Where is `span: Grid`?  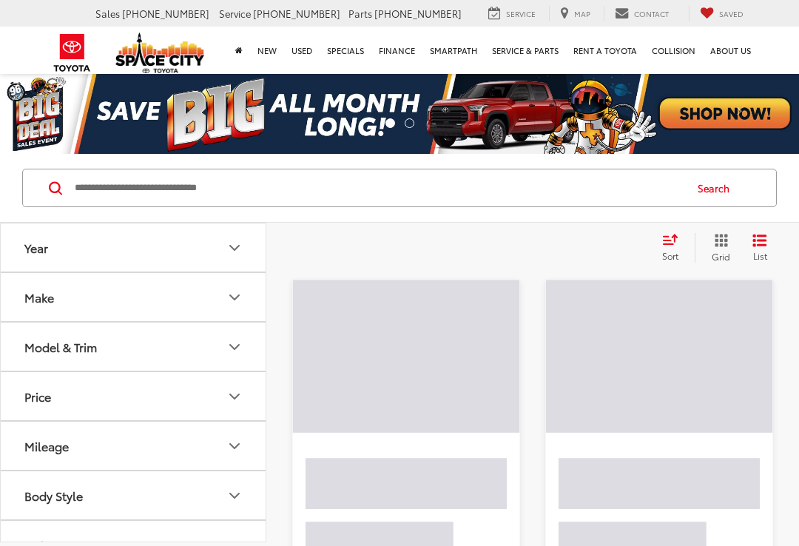 span: Grid is located at coordinates (720, 256).